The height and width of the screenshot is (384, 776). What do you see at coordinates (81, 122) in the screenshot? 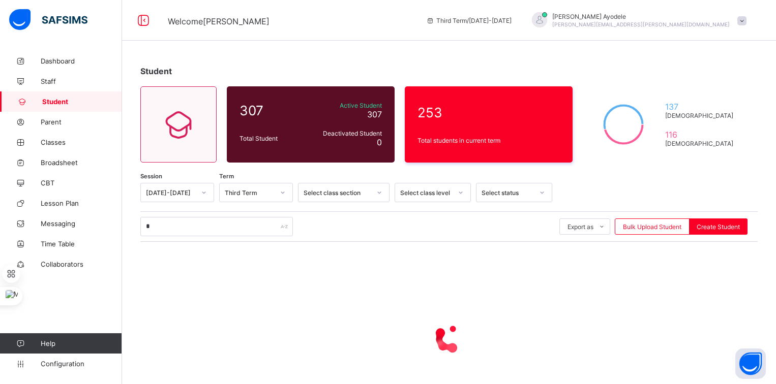
I see `span: Parent` at bounding box center [81, 122].